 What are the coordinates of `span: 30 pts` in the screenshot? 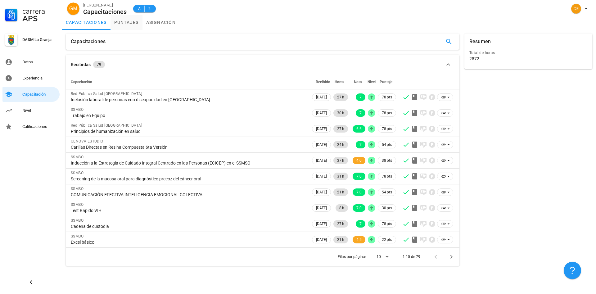 It's located at (387, 208).